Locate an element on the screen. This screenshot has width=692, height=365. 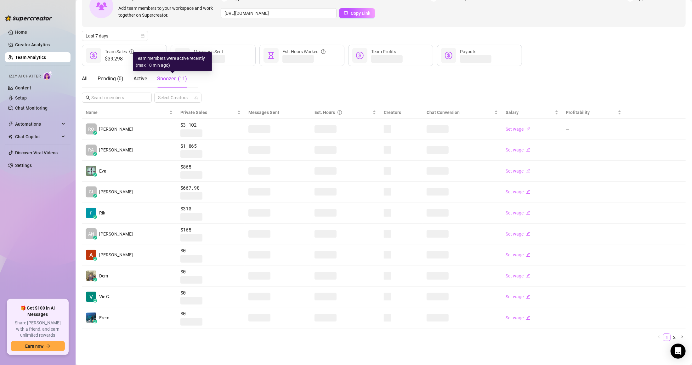
img: Eva is located at coordinates (91, 171).